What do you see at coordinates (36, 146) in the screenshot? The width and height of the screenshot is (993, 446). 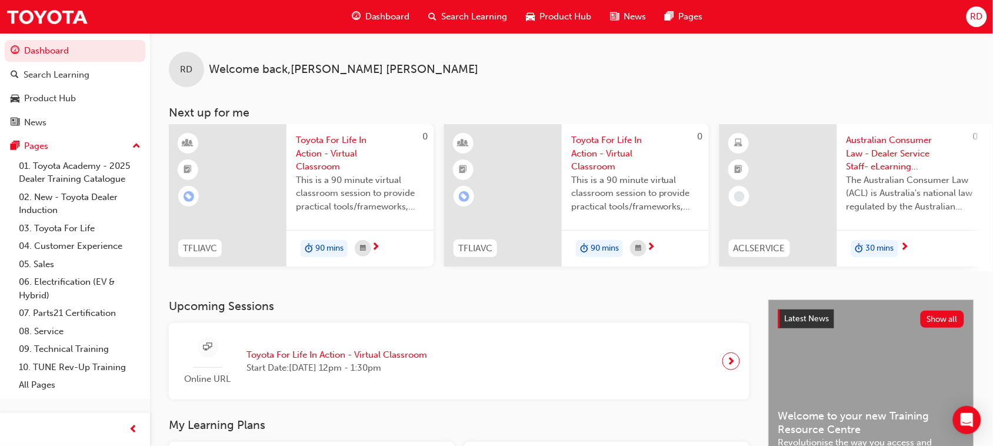 I see `div: Pages` at bounding box center [36, 146].